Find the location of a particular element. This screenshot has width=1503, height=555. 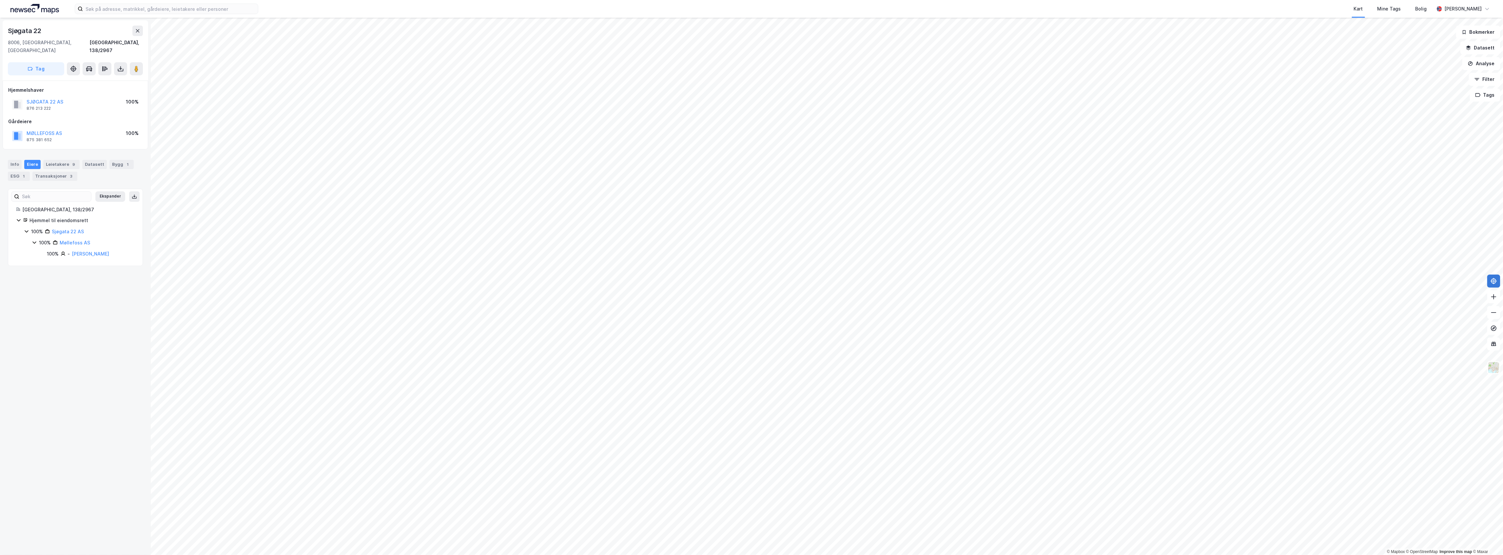

input: Søk is located at coordinates (55, 197).